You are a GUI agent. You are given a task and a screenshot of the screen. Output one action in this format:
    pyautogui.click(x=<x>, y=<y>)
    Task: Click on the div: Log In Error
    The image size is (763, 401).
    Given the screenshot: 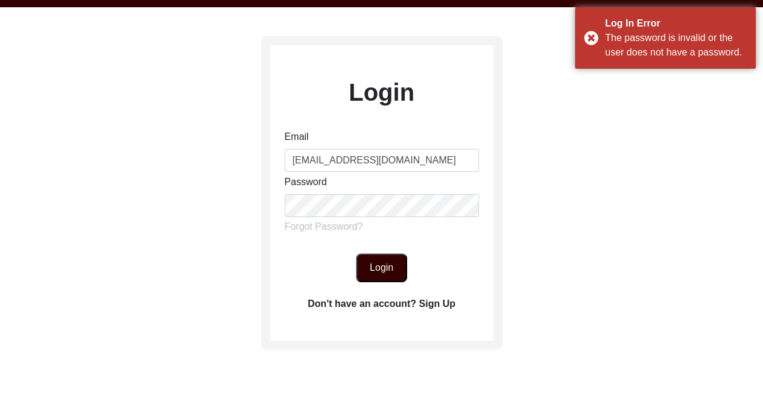 What is the action you would take?
    pyautogui.click(x=676, y=24)
    